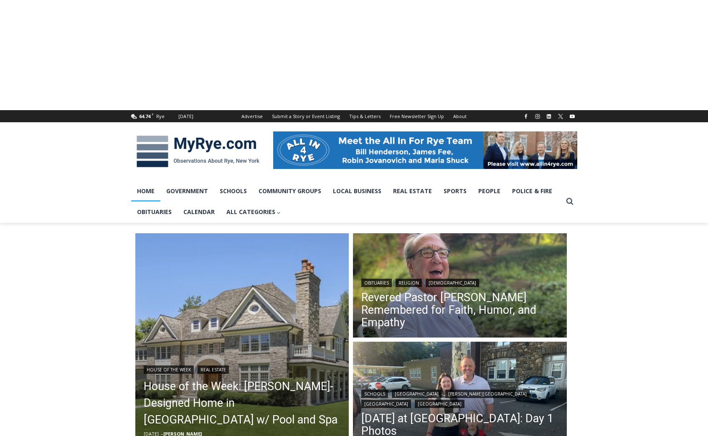 This screenshot has width=708, height=436. I want to click on nav: Secondary Navigation, so click(354, 116).